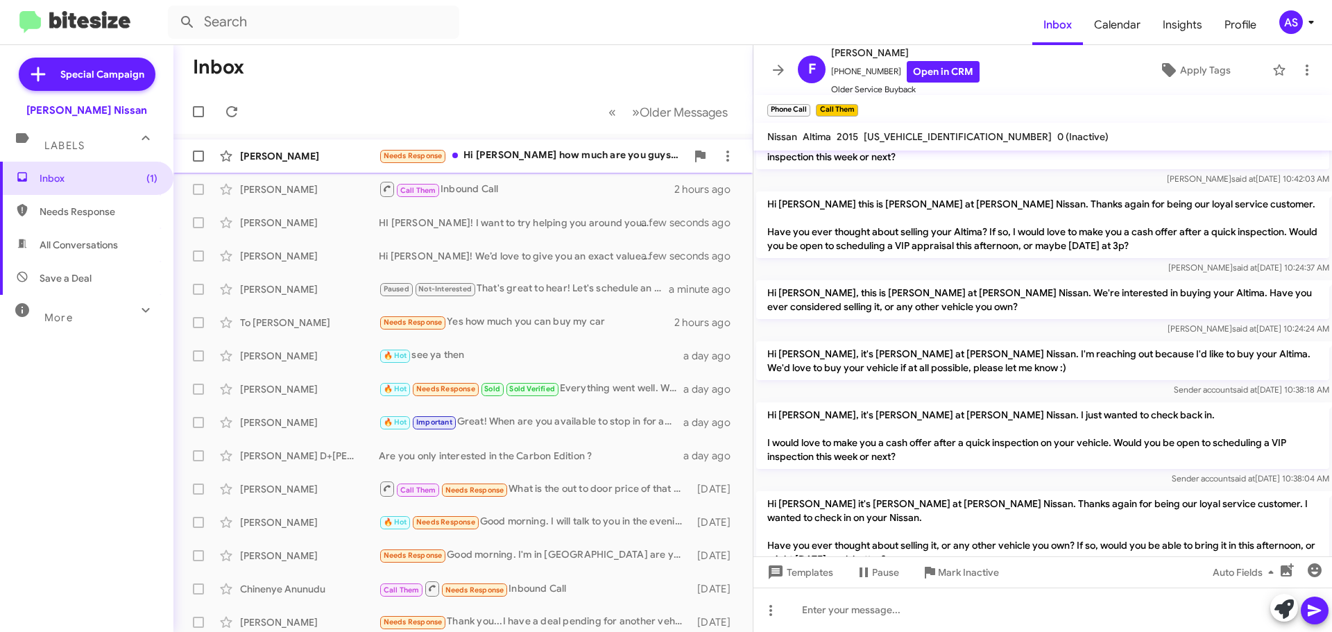  What do you see at coordinates (1194, 70) in the screenshot?
I see `button: Apply Tags` at bounding box center [1194, 70].